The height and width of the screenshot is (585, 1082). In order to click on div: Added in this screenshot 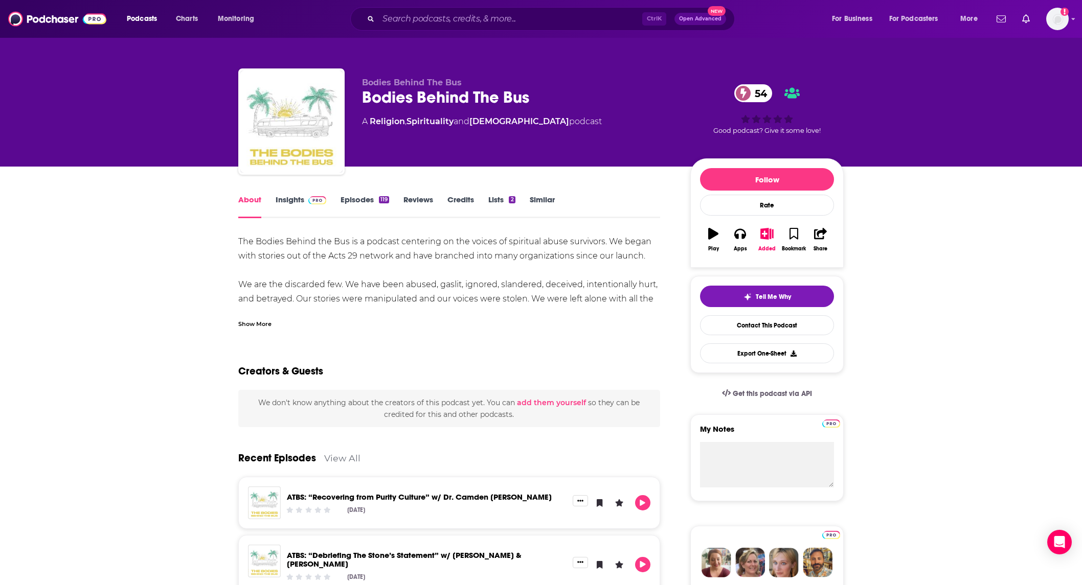, I will do `click(767, 249)`.